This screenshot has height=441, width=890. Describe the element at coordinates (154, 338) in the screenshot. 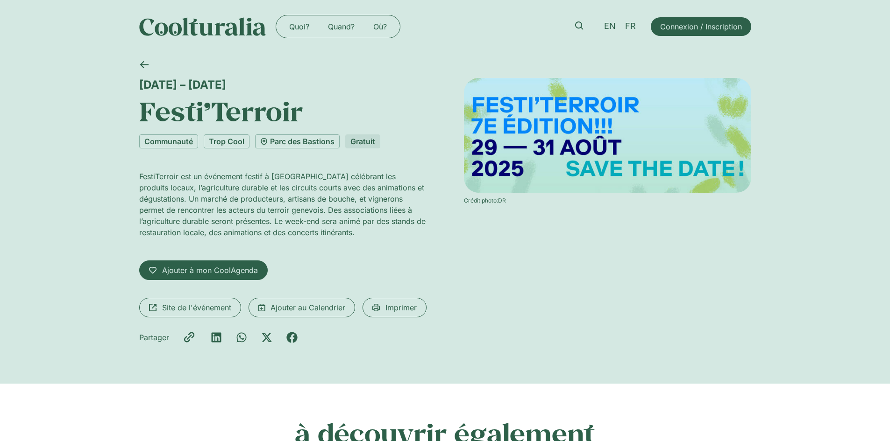

I see `div: Partager` at that location.